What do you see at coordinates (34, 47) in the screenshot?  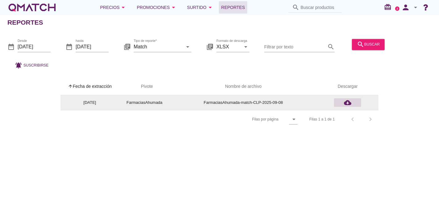 I see `input: Desde` at bounding box center [34, 47].